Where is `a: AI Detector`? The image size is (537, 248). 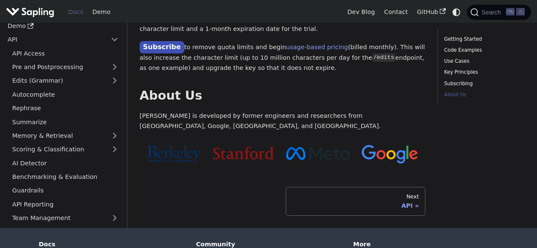 a: AI Detector is located at coordinates (65, 163).